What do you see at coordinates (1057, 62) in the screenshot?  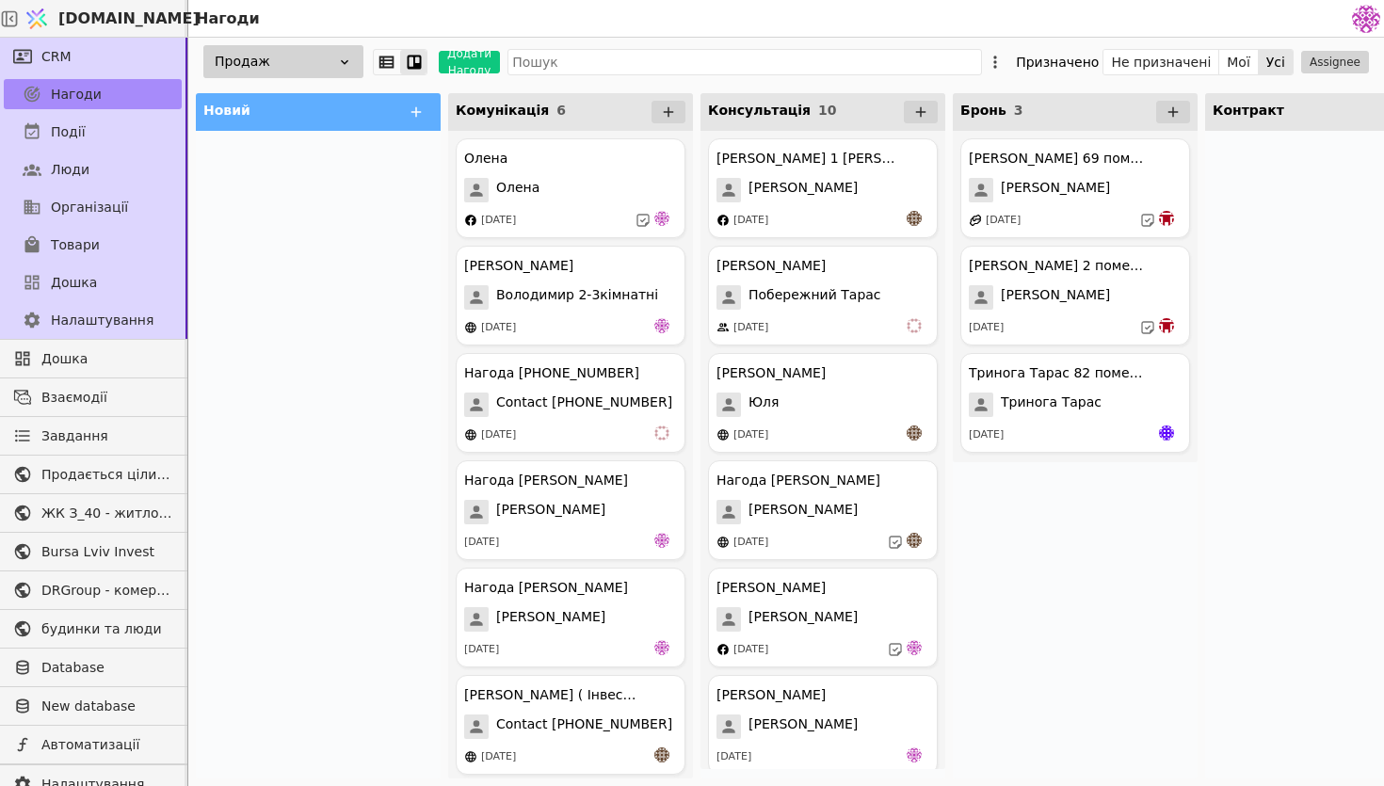 I see `div: Призначено` at bounding box center [1057, 62].